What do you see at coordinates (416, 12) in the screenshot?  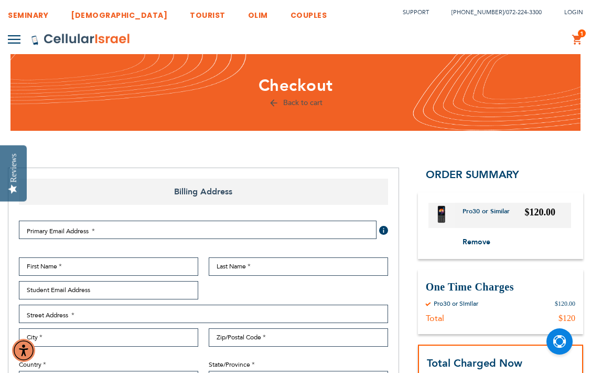 I see `a: Support` at bounding box center [416, 12].